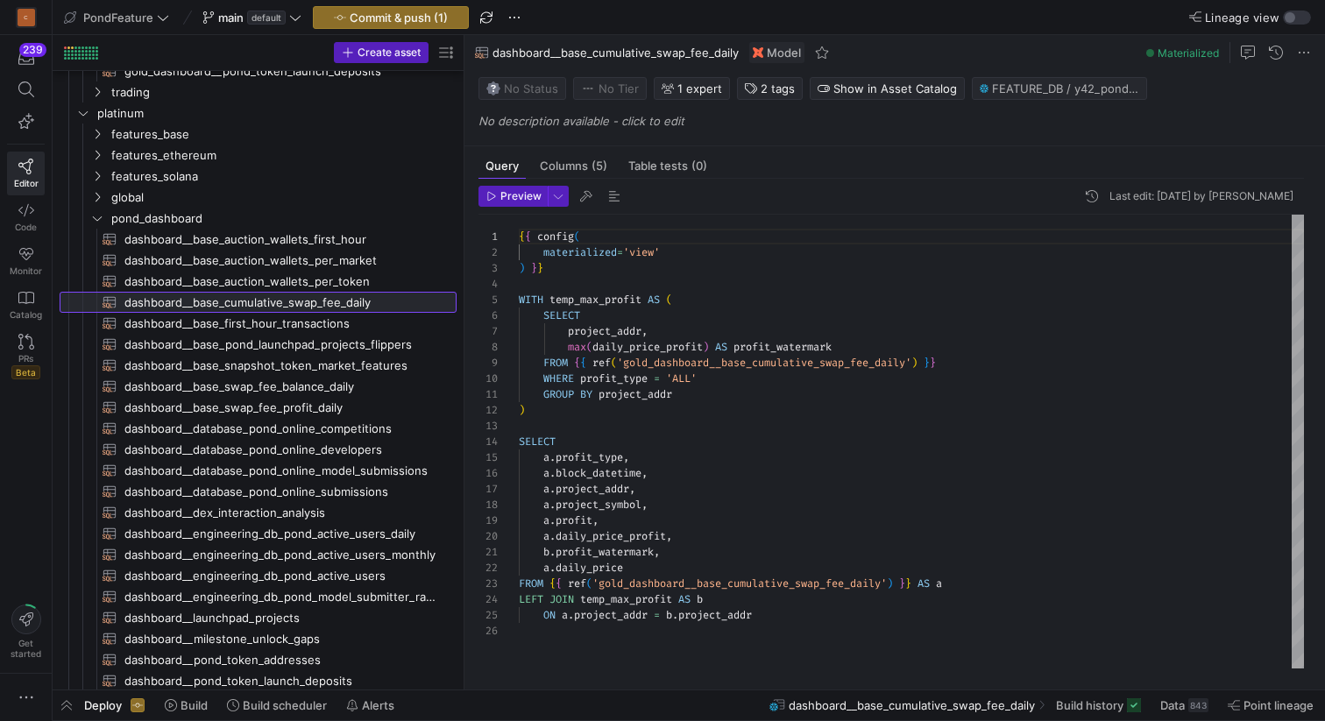  Describe the element at coordinates (769, 89) in the screenshot. I see `button: 2 tags` at that location.